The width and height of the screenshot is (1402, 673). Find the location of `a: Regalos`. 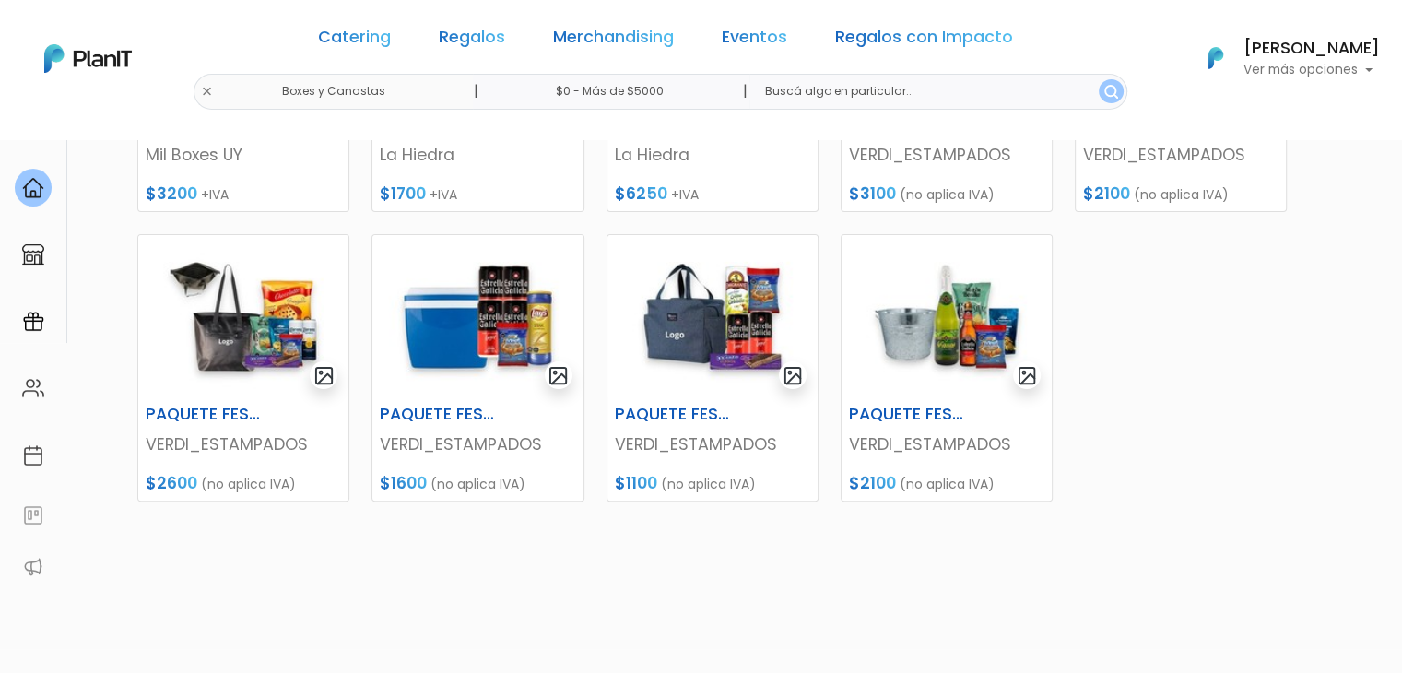

a: Regalos is located at coordinates (472, 41).